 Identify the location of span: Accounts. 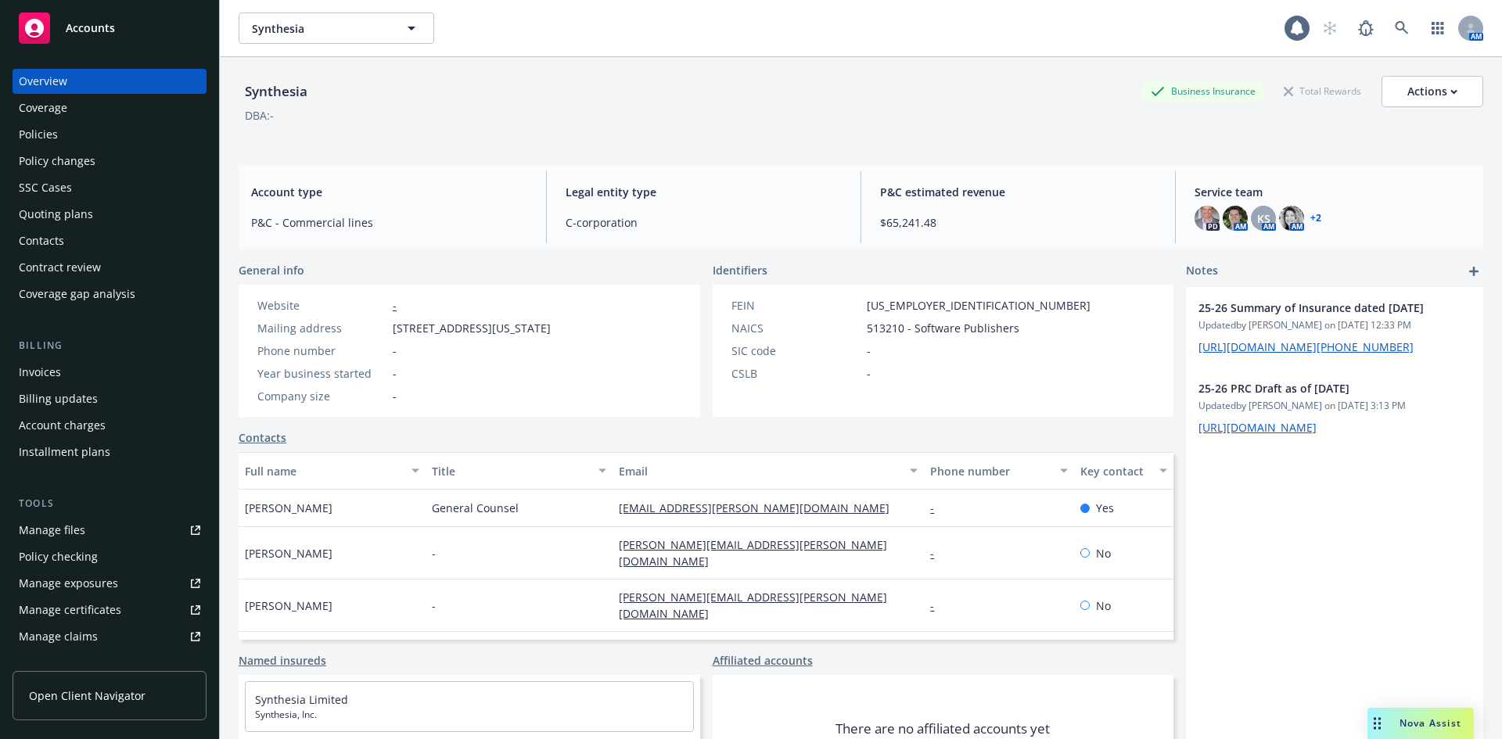
(90, 28).